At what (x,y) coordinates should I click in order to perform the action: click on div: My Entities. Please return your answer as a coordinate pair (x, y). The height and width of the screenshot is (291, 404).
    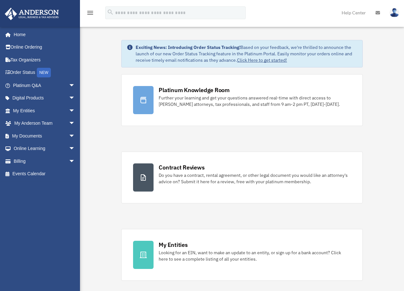
    Looking at the image, I should click on (173, 245).